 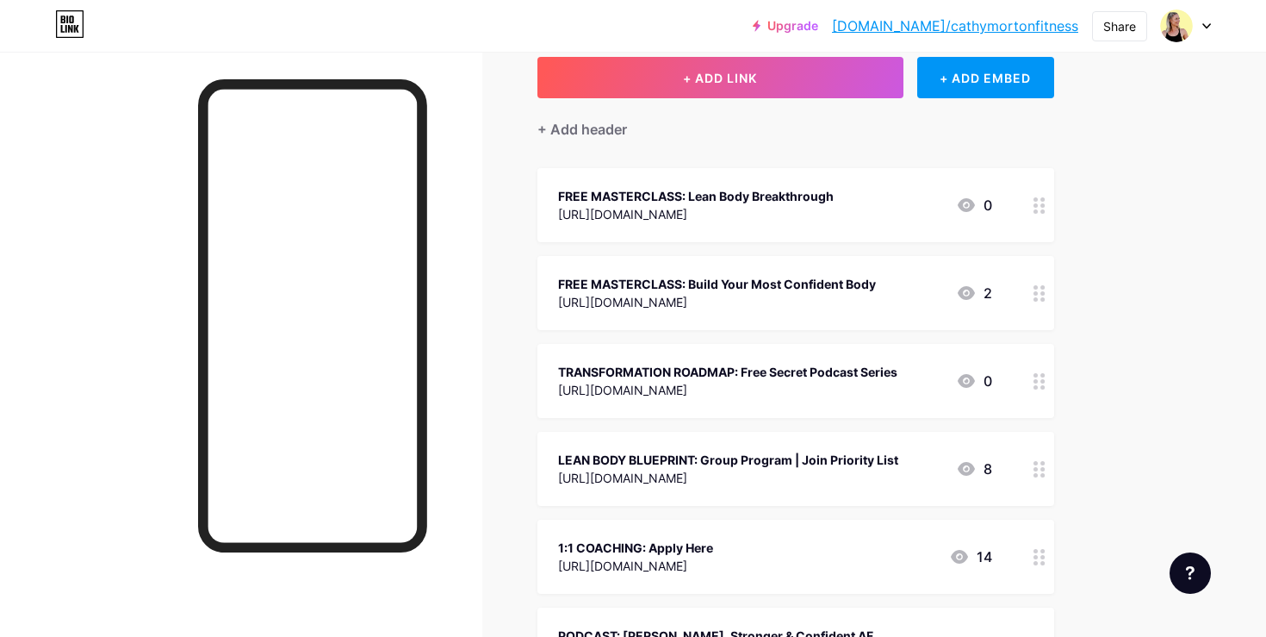 I want to click on div: 8, so click(x=974, y=469).